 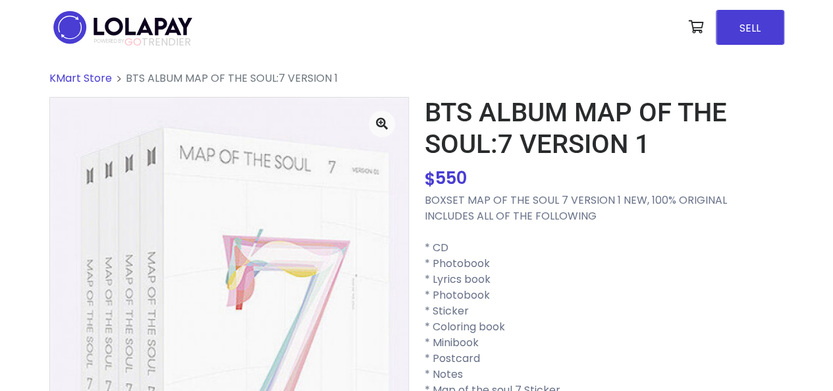 I want to click on nav: breadcrumb, so click(x=417, y=84).